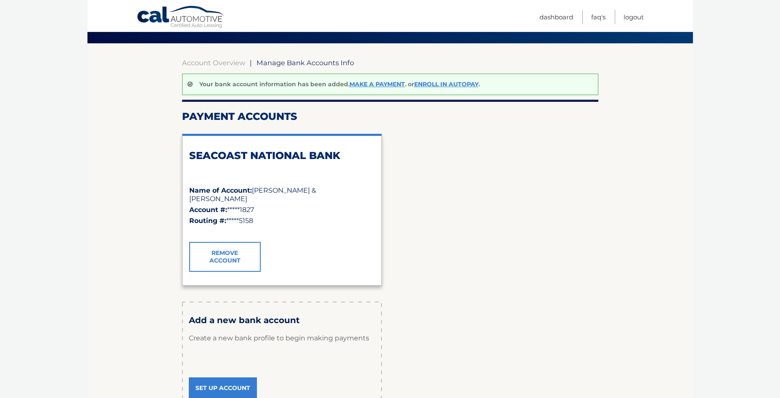  What do you see at coordinates (282, 156) in the screenshot?
I see `h2: SEACOAST NATIONAL BANK` at bounding box center [282, 156].